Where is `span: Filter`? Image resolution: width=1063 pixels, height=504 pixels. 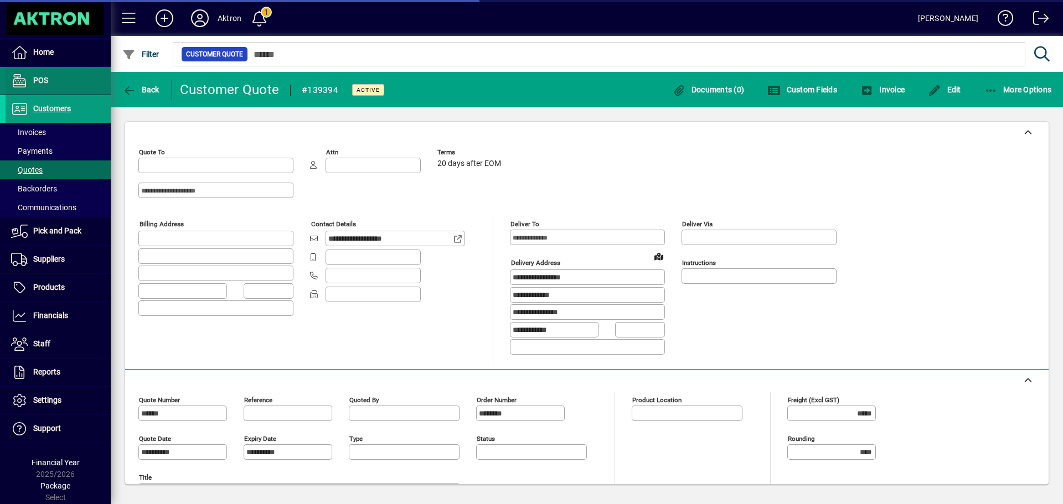
span: Filter is located at coordinates (141, 54).